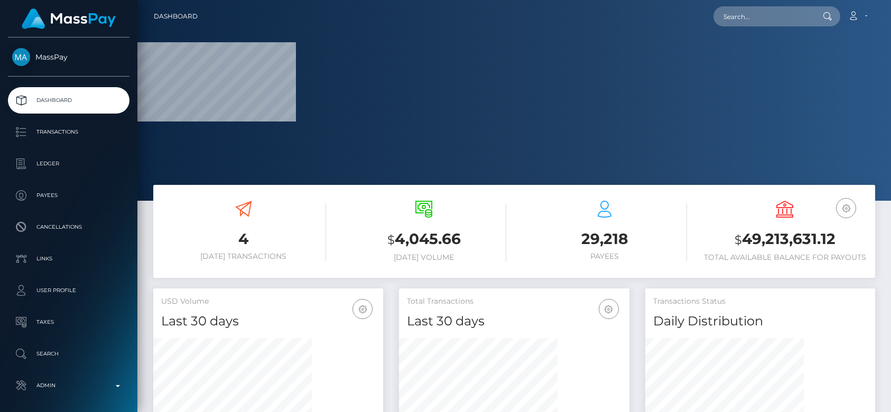 This screenshot has height=412, width=891. What do you see at coordinates (69, 291) in the screenshot?
I see `a: User Profile` at bounding box center [69, 291].